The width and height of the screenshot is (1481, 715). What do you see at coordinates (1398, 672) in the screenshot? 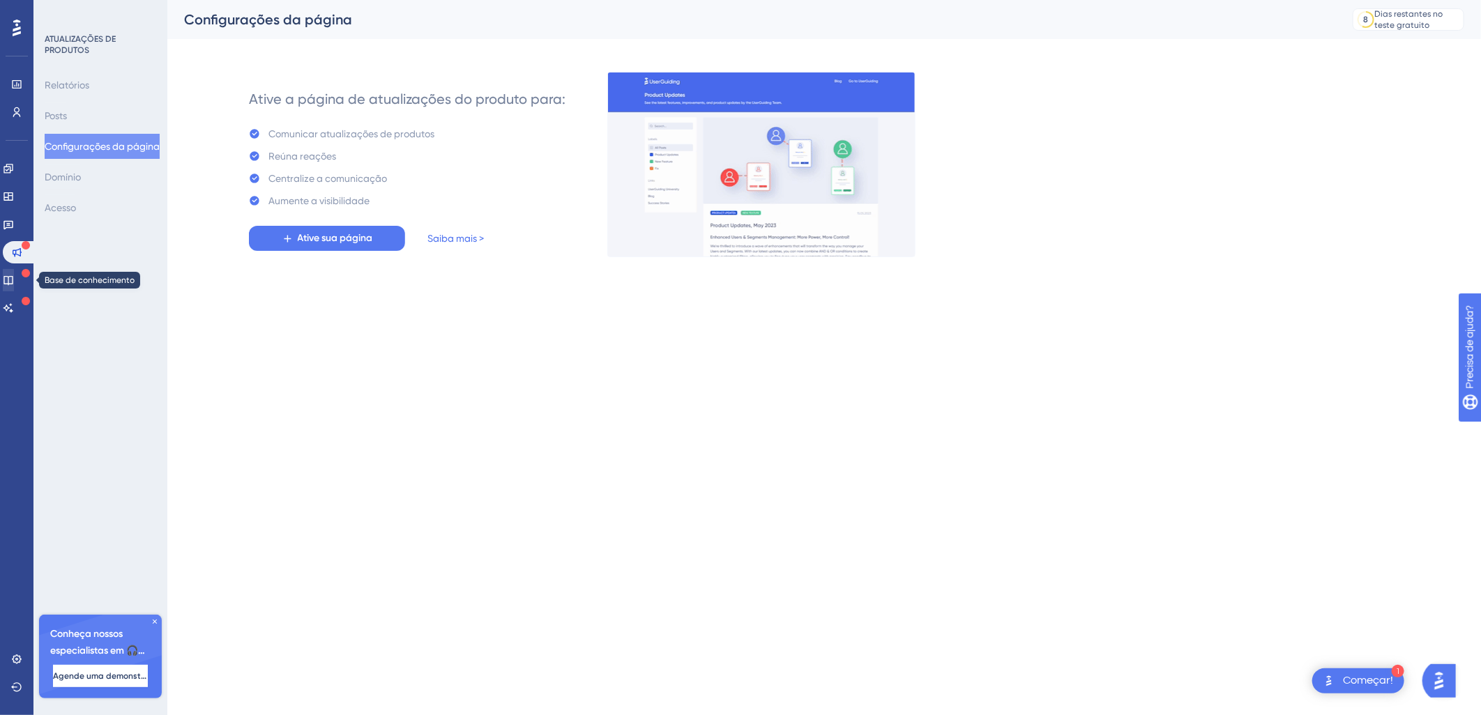
I see `div: 1` at bounding box center [1398, 672].